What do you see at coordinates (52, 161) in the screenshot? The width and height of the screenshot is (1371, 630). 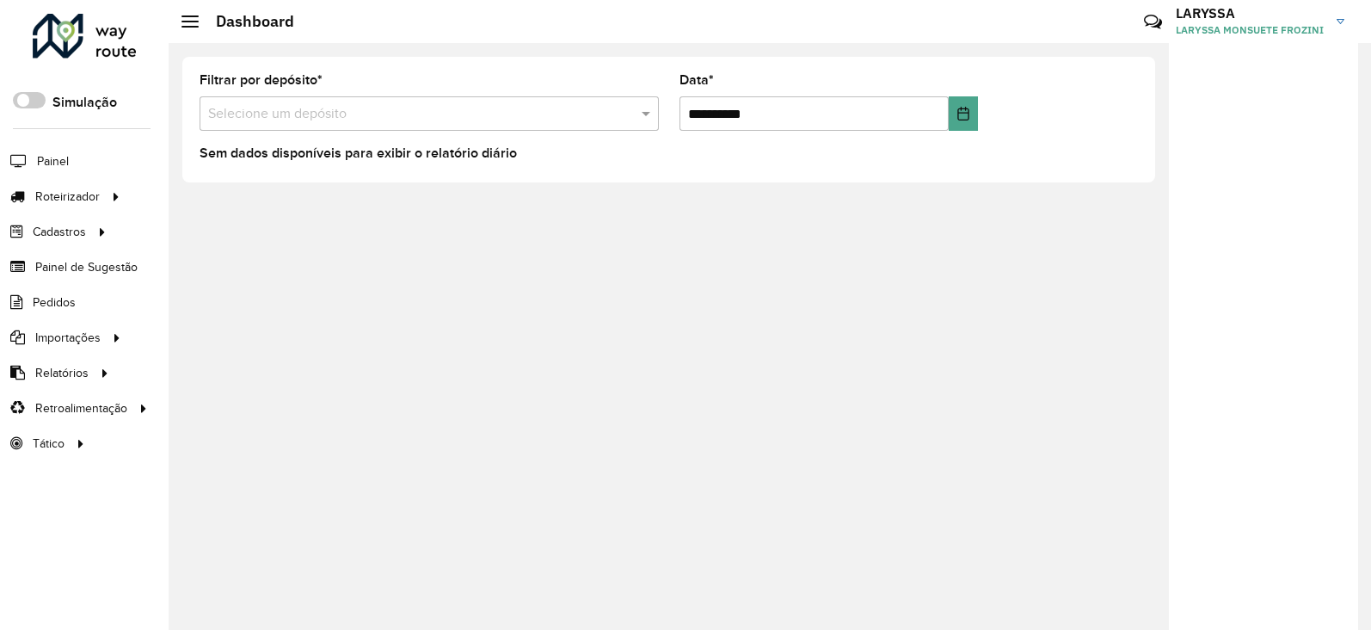 I see `span: Painel` at bounding box center [52, 161].